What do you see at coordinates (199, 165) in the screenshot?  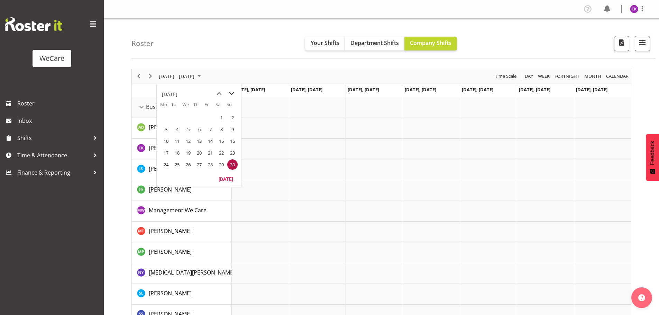 I see `span: Thursday, June 27, 2024` at bounding box center [199, 165].